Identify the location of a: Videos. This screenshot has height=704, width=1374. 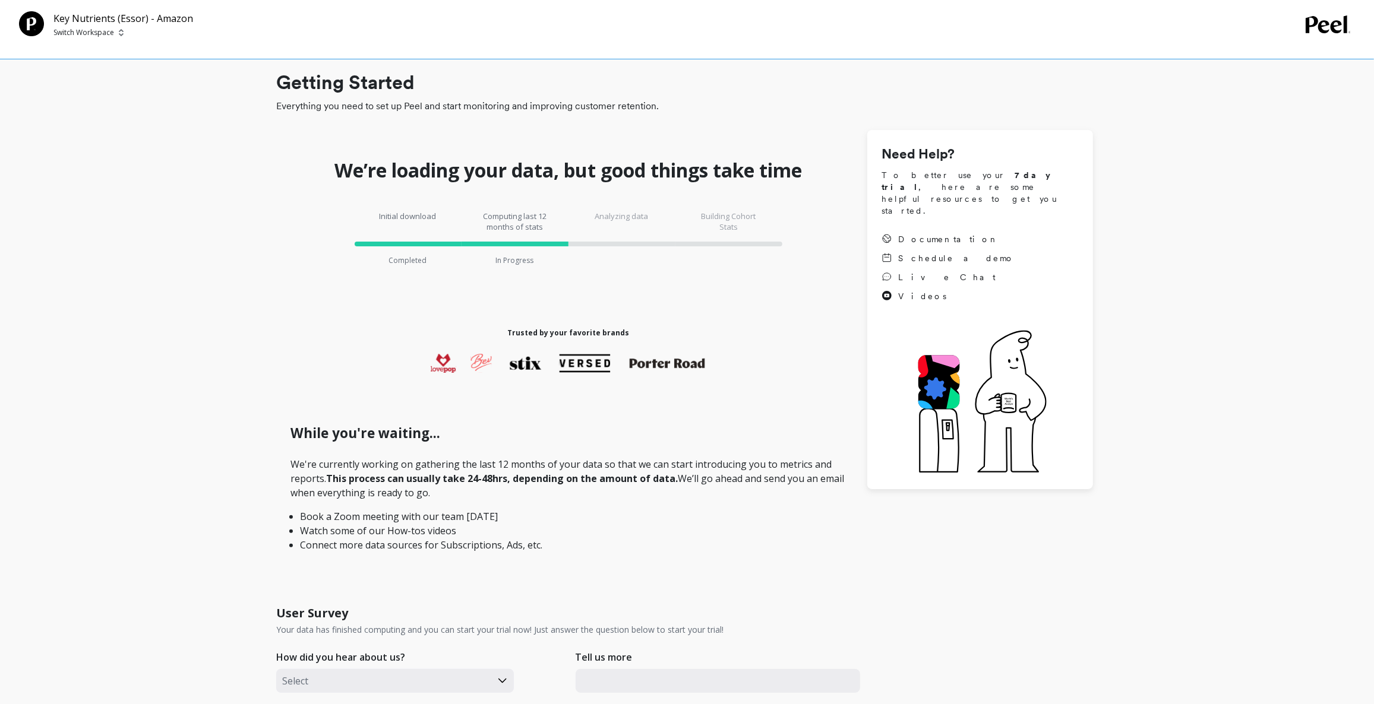
(948, 296).